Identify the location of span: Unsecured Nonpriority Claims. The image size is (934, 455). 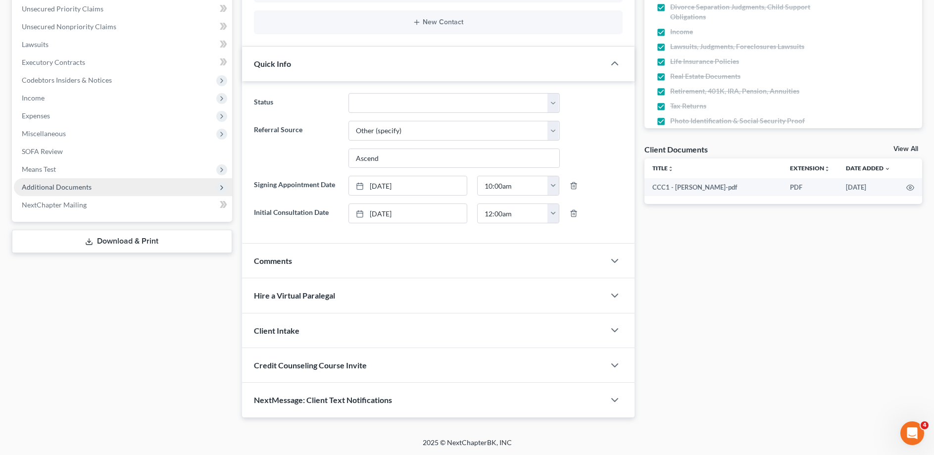
(69, 26).